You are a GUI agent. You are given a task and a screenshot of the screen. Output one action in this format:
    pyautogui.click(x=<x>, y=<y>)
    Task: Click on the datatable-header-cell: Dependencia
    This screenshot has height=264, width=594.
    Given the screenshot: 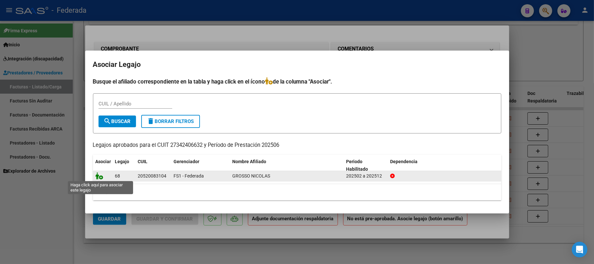 What is the action you would take?
    pyautogui.click(x=444, y=165)
    